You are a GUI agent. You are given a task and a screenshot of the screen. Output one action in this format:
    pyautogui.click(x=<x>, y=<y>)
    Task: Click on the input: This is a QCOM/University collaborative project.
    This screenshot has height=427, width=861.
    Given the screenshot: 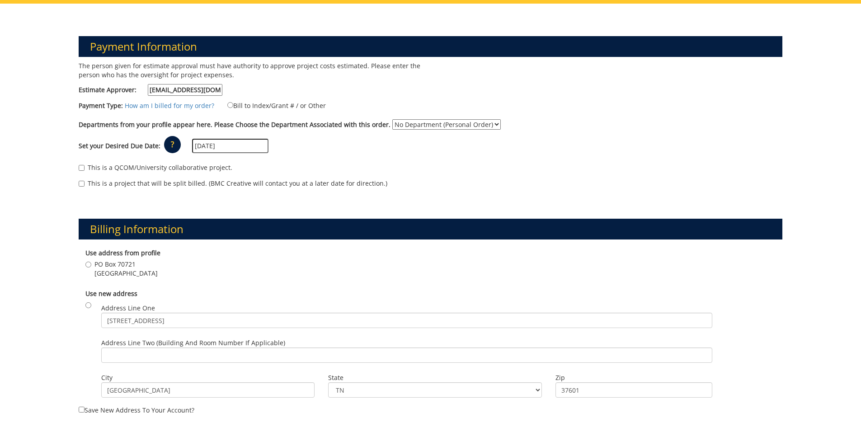 What is the action you would take?
    pyautogui.click(x=81, y=168)
    